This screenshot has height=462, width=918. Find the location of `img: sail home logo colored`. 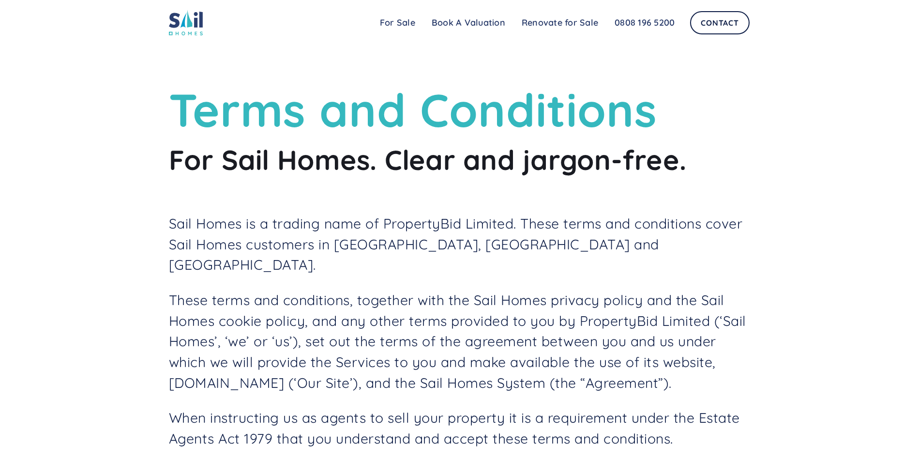

img: sail home logo colored is located at coordinates (186, 22).